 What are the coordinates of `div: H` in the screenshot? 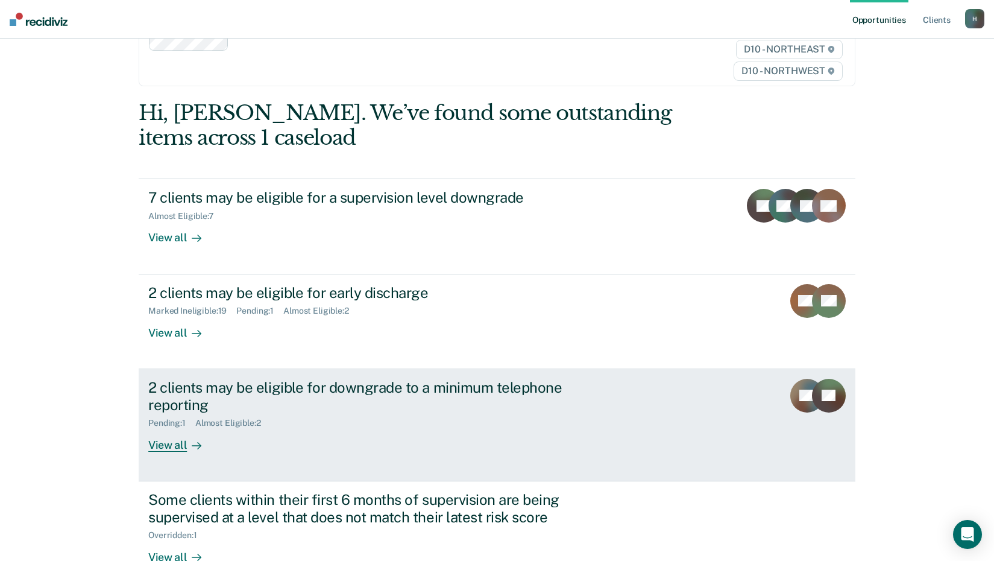 It's located at (975, 19).